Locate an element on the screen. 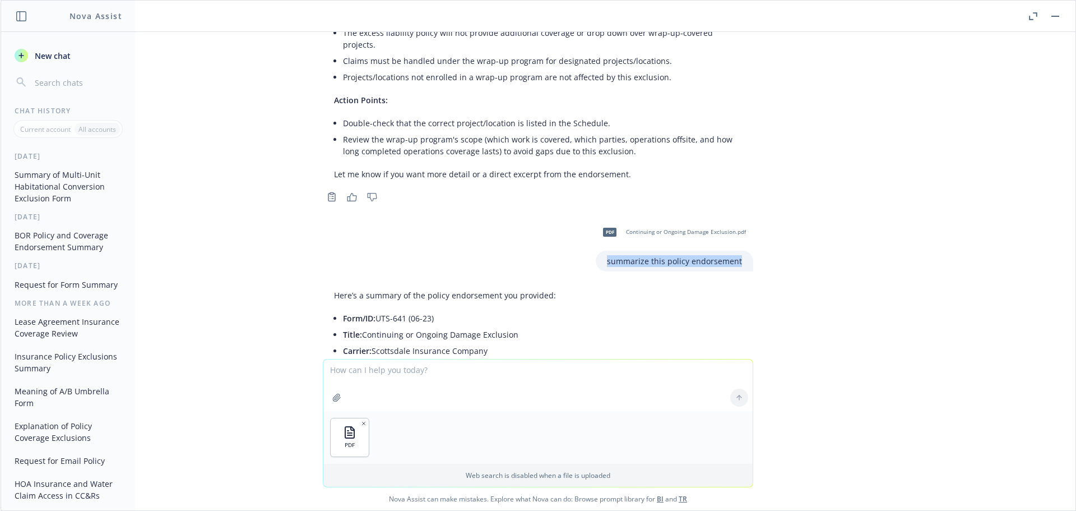 The image size is (1076, 511). p: Web search is disabled when a file is uploaded is located at coordinates (538, 475).